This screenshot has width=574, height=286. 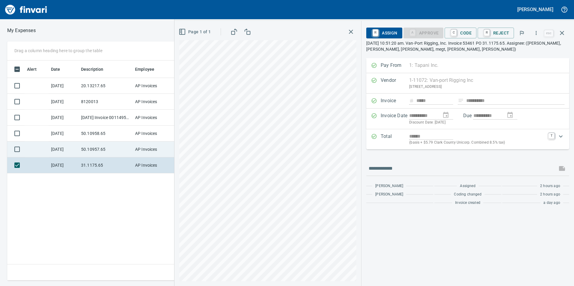 What do you see at coordinates (552, 203) in the screenshot?
I see `span: a day ago` at bounding box center [552, 203].